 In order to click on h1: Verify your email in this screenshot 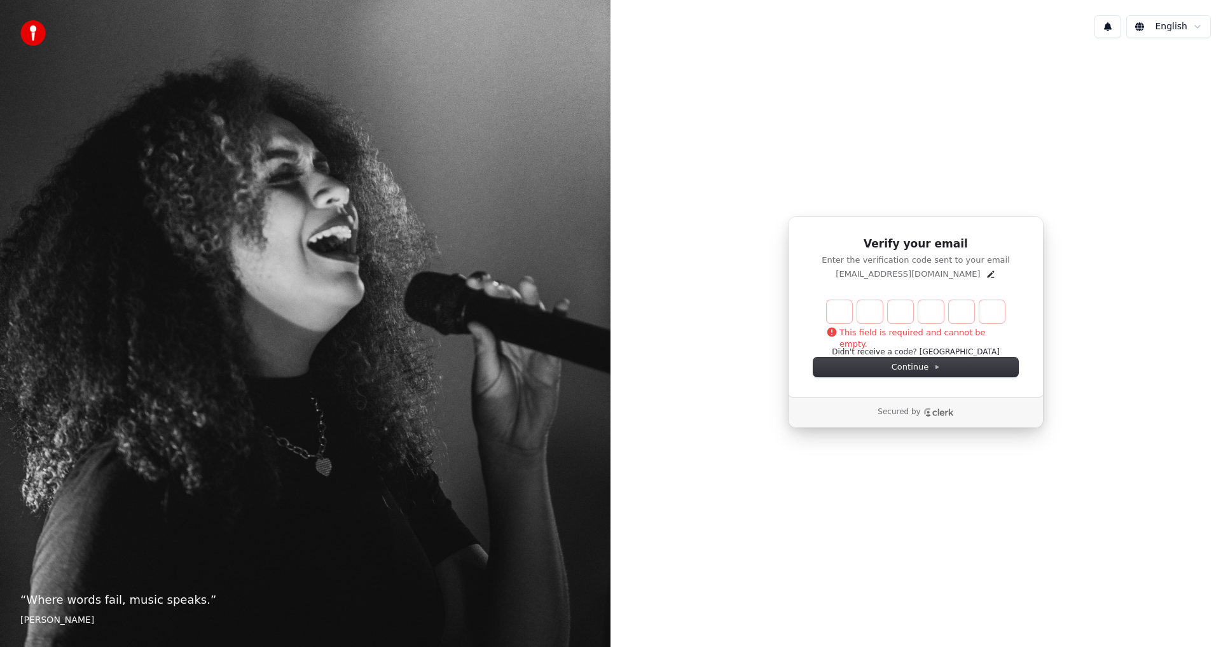, I will do `click(915, 244)`.